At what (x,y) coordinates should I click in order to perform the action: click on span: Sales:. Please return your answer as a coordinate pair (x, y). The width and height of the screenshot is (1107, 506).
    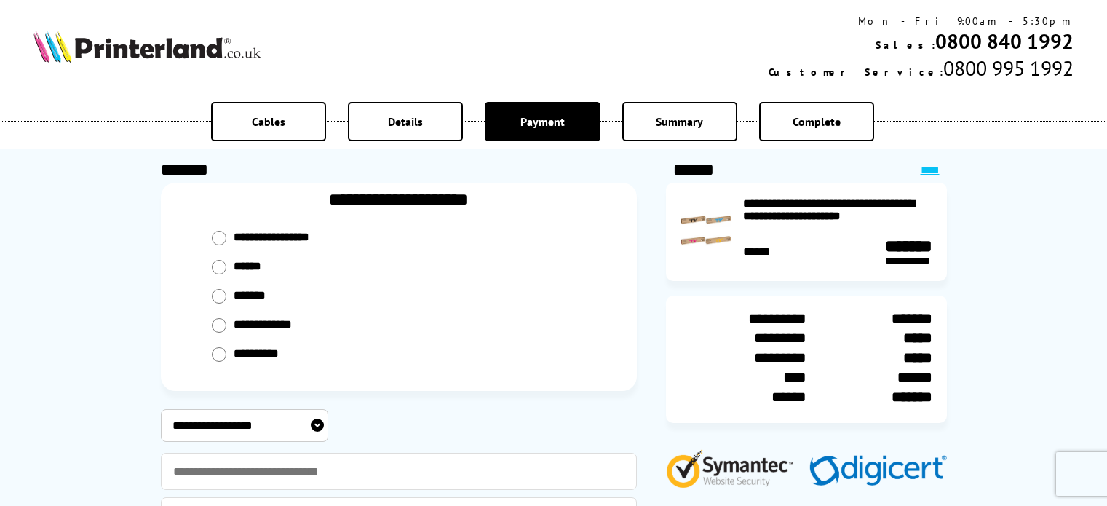
    Looking at the image, I should click on (905, 45).